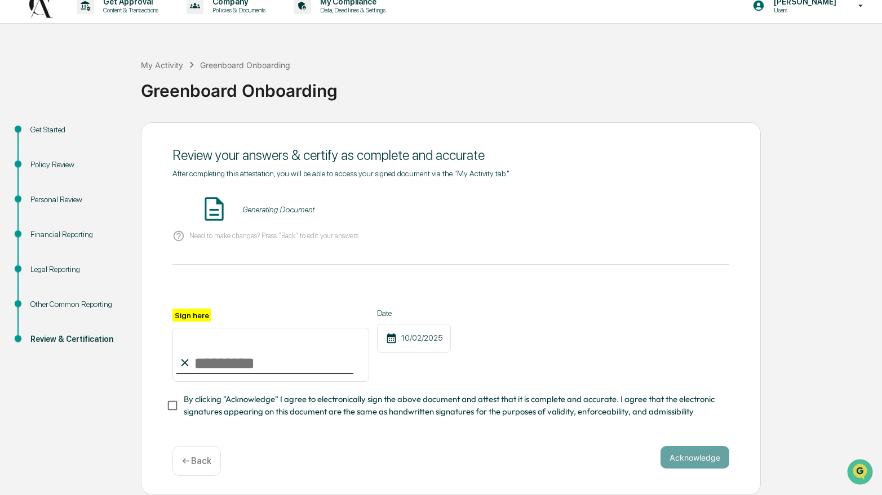 This screenshot has width=882, height=495. Describe the element at coordinates (202, 354) in the screenshot. I see `button: Send` at that location.